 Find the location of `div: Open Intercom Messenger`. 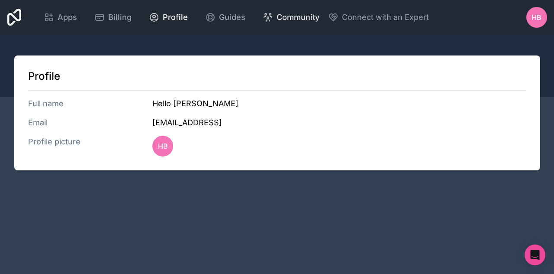

div: Open Intercom Messenger is located at coordinates (535, 255).